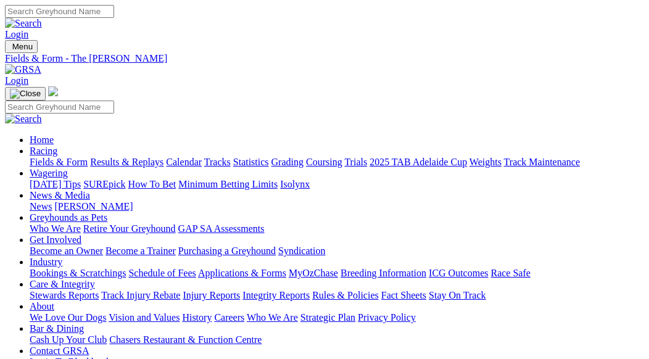 The image size is (649, 359). Describe the element at coordinates (49, 173) in the screenshot. I see `a: Wagering` at that location.